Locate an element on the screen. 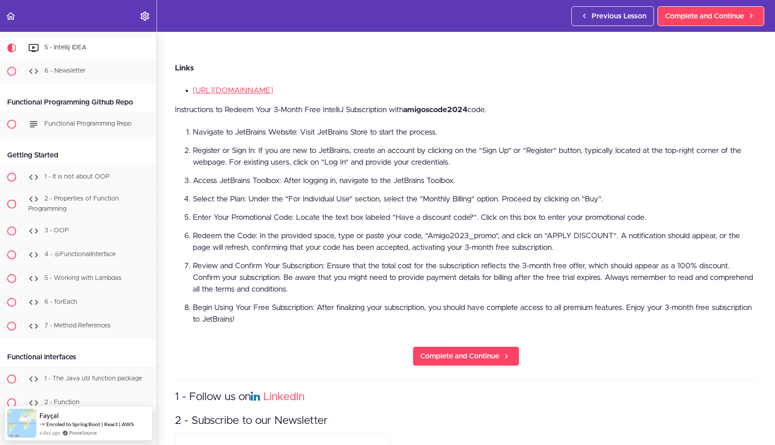 Image resolution: width=775 pixels, height=445 pixels. a: ProveSource is located at coordinates (83, 432).